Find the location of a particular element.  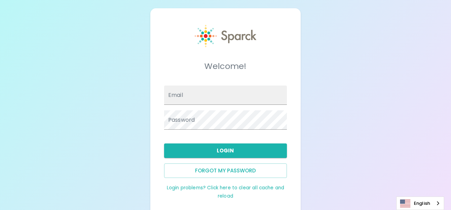

aside: Language selected: English is located at coordinates (420, 203).